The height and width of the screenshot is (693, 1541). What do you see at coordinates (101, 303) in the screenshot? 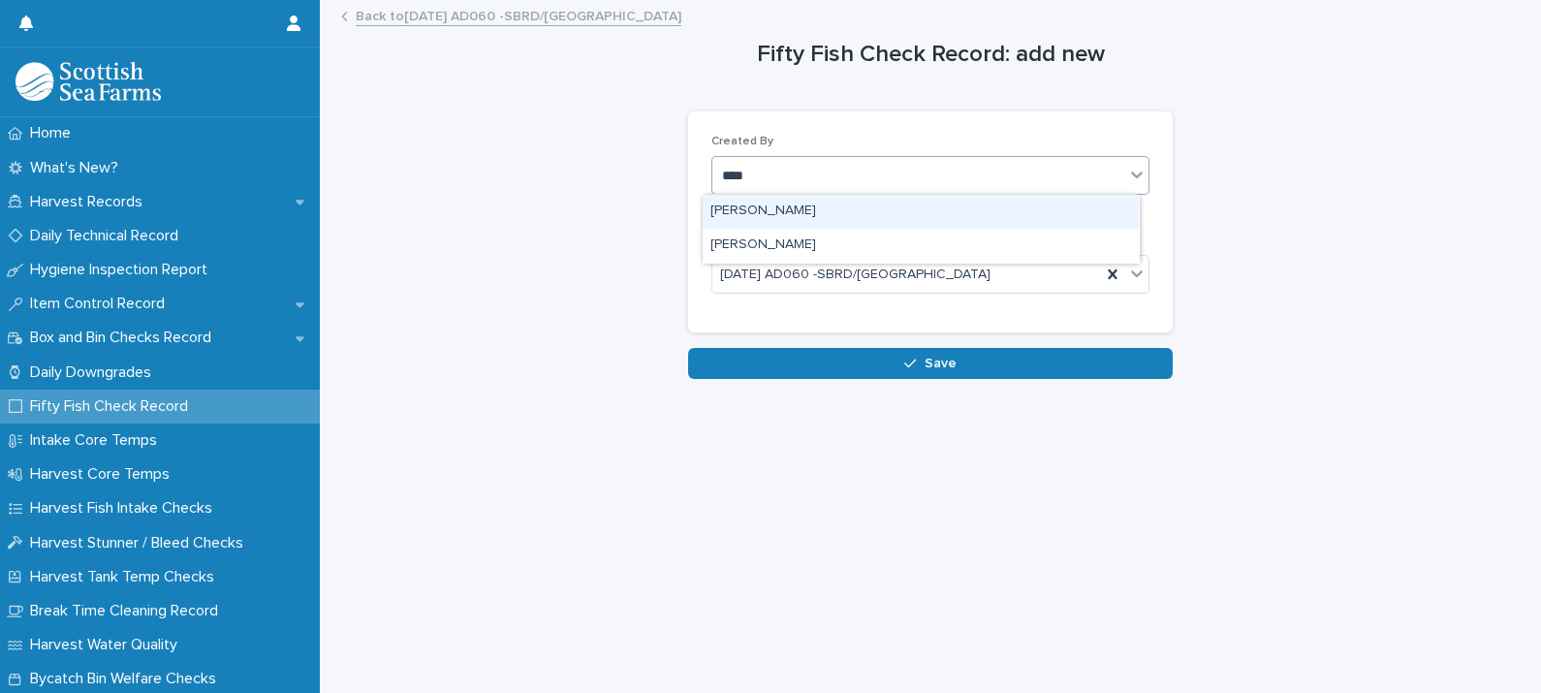
I see `p: Item Control Record` at bounding box center [101, 303].